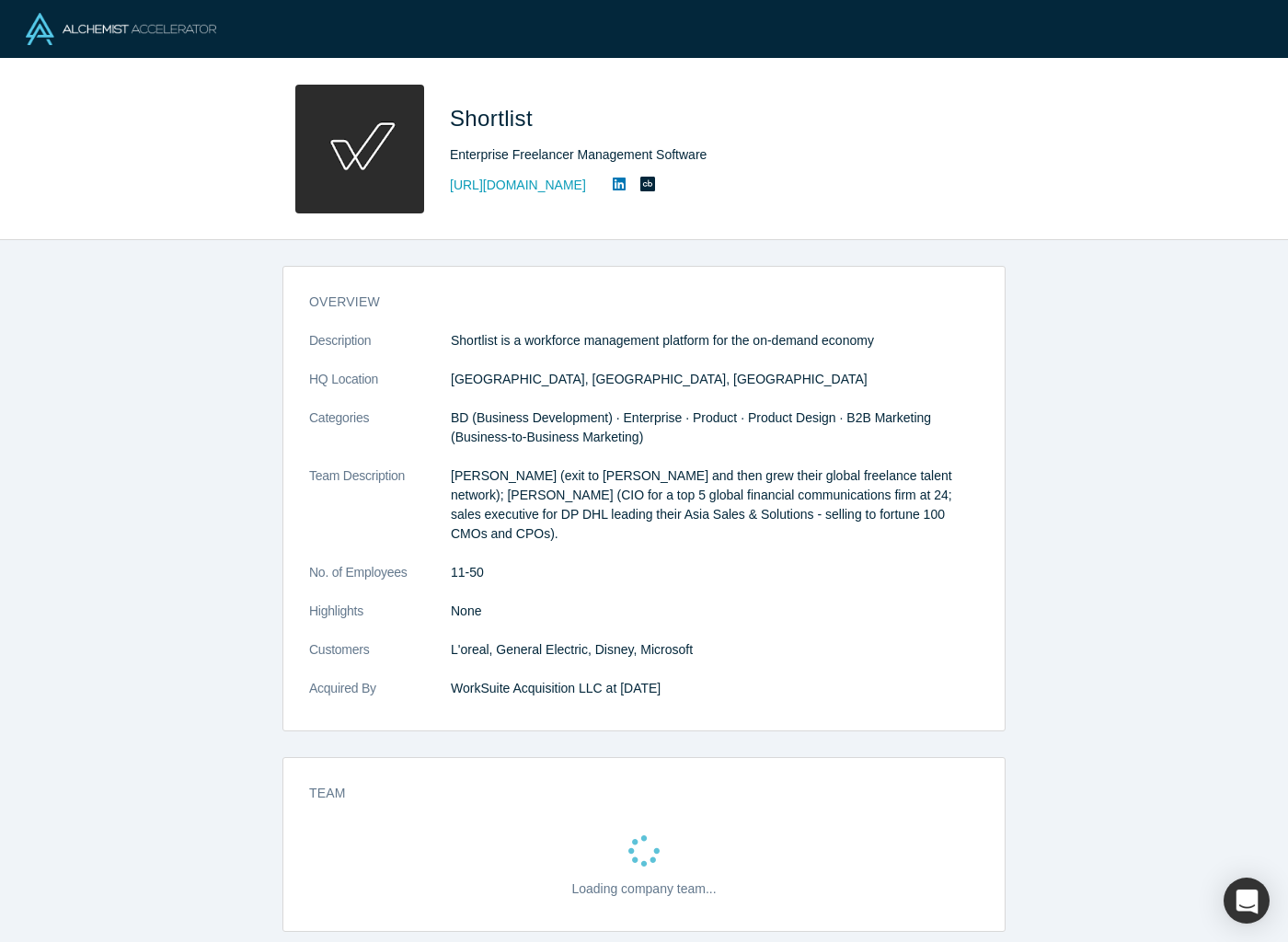  What do you see at coordinates (715, 650) in the screenshot?
I see `dd: L'oreal, General Electric, Disney, Microsoft` at bounding box center [715, 650].